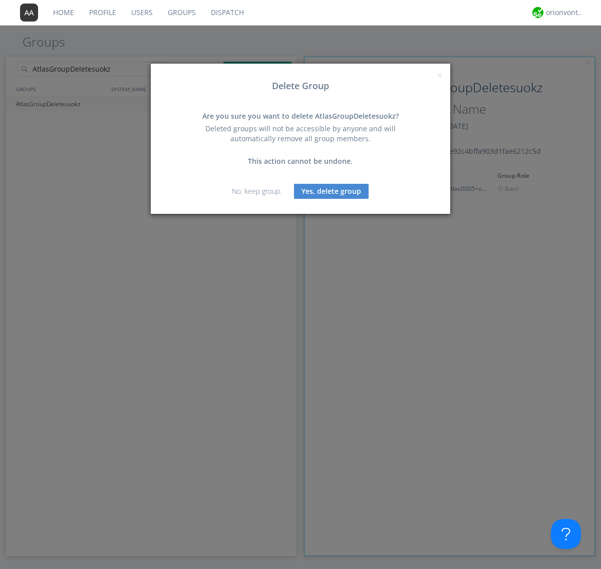 The height and width of the screenshot is (569, 601). I want to click on button: Yes, delete group, so click(331, 191).